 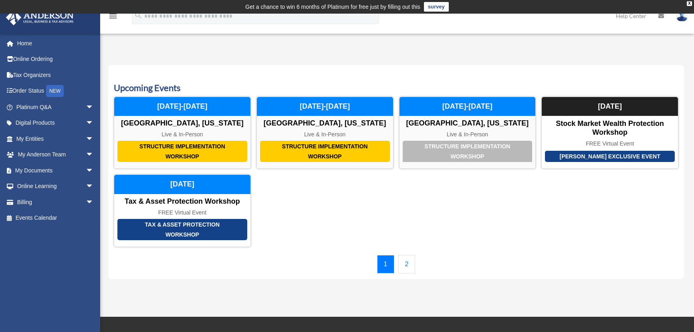 What do you see at coordinates (113, 16) in the screenshot?
I see `i: menu` at bounding box center [113, 16].